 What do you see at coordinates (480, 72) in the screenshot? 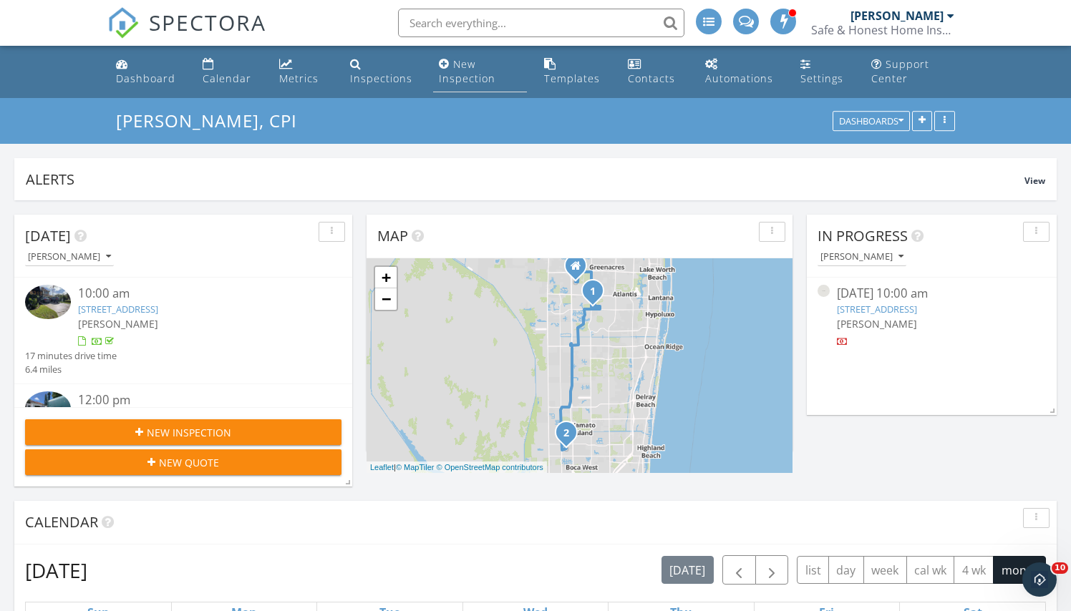
I see `a: New Inspection` at bounding box center [480, 72].